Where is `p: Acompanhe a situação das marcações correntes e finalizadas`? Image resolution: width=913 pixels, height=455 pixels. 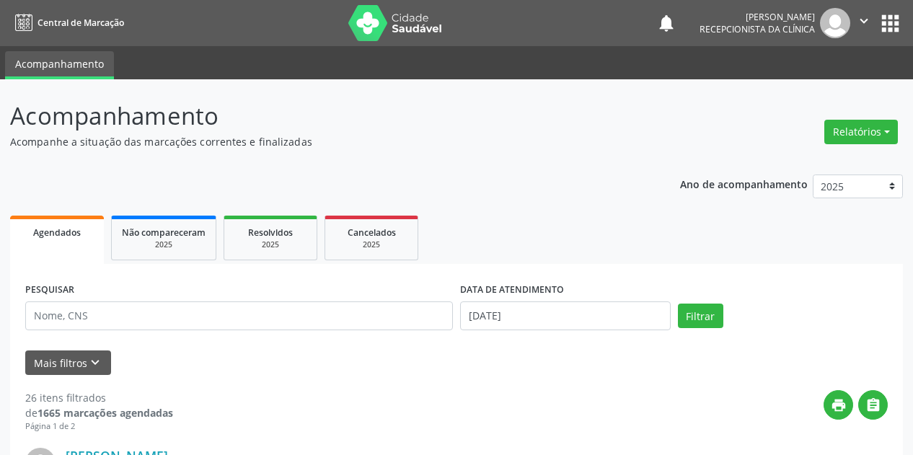
p: Acompanhe a situação das marcações correntes e finalizadas is located at coordinates (322, 141).